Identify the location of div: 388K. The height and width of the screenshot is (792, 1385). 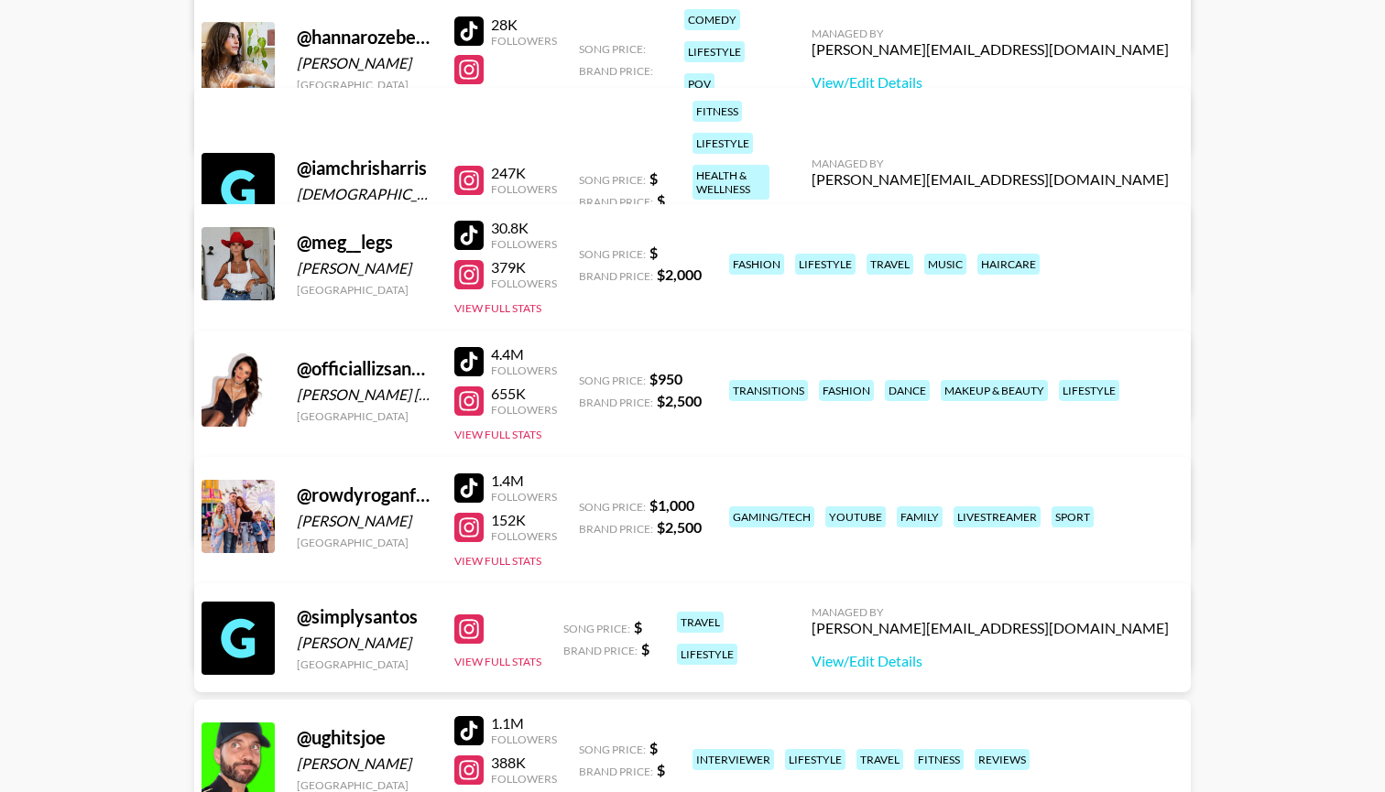
(524, 763).